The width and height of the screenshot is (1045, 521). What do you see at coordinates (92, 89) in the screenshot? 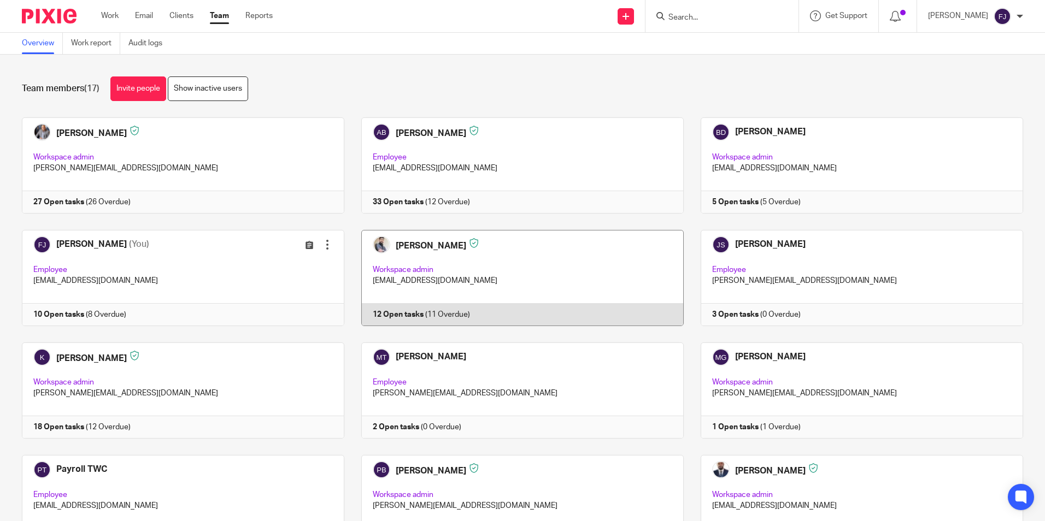
I see `span: (17)` at bounding box center [92, 89].